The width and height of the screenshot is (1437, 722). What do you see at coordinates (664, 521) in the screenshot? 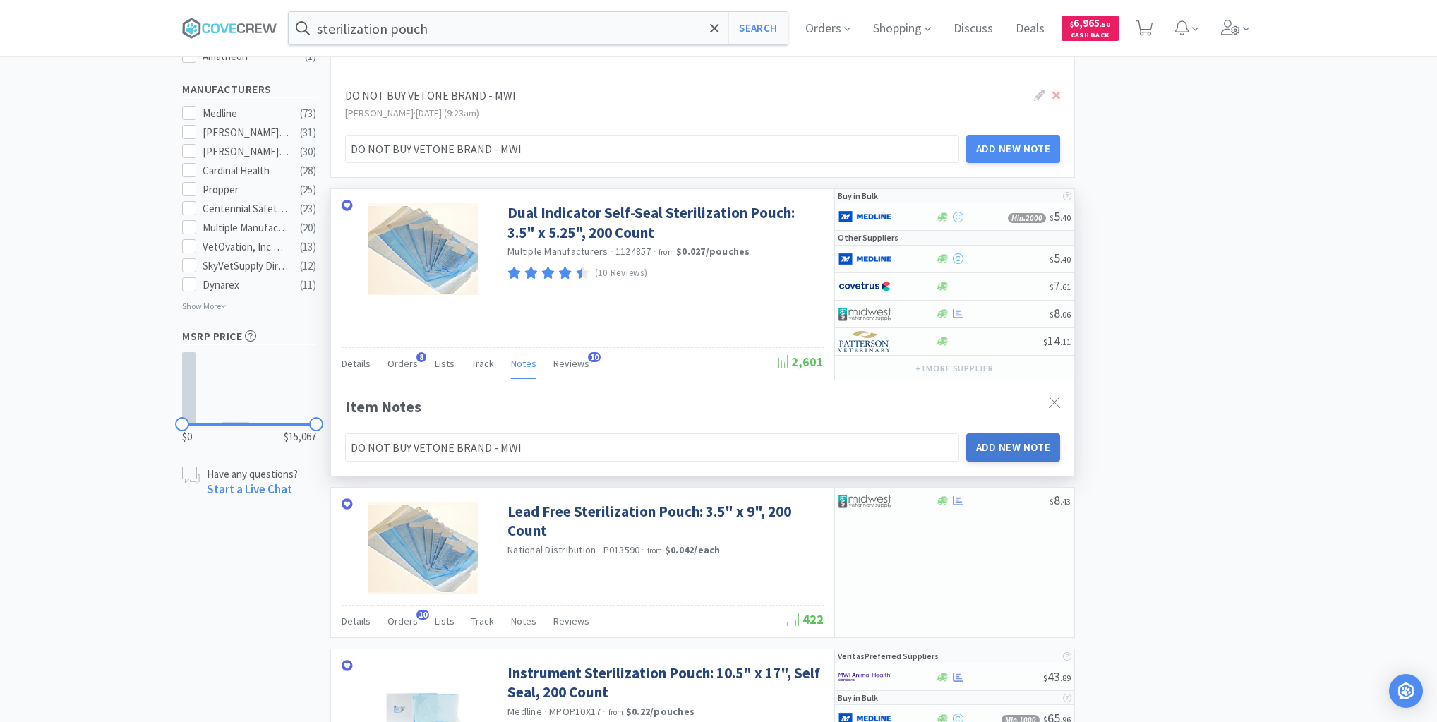
I see `a: Lead Free Sterilization Pouch: 3.5" x 9", 200 Count` at bounding box center [664, 521].